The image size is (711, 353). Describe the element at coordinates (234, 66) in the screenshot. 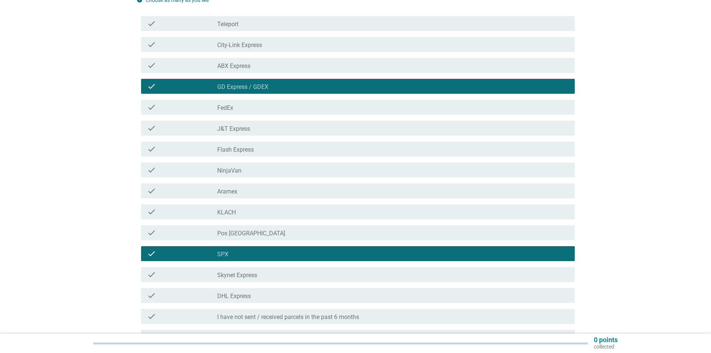

I see `label: ABX Express` at that location.